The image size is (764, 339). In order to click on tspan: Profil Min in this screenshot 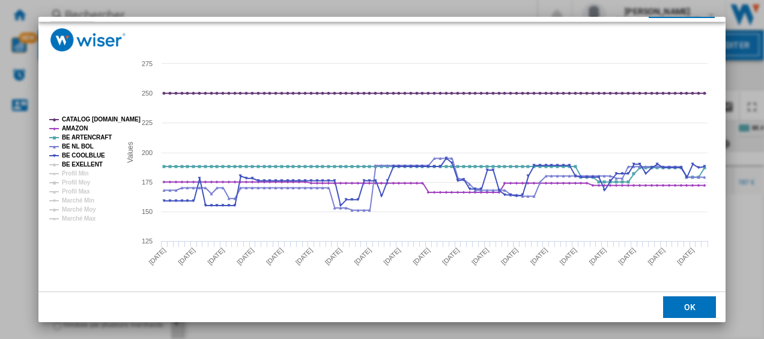, I will do `click(75, 173)`.